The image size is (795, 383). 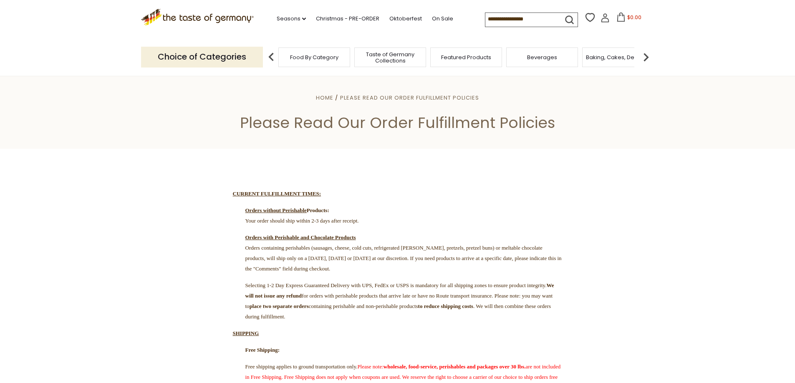 What do you see at coordinates (409, 98) in the screenshot?
I see `span: Please Read Our Order Fulfillment Policies` at bounding box center [409, 98].